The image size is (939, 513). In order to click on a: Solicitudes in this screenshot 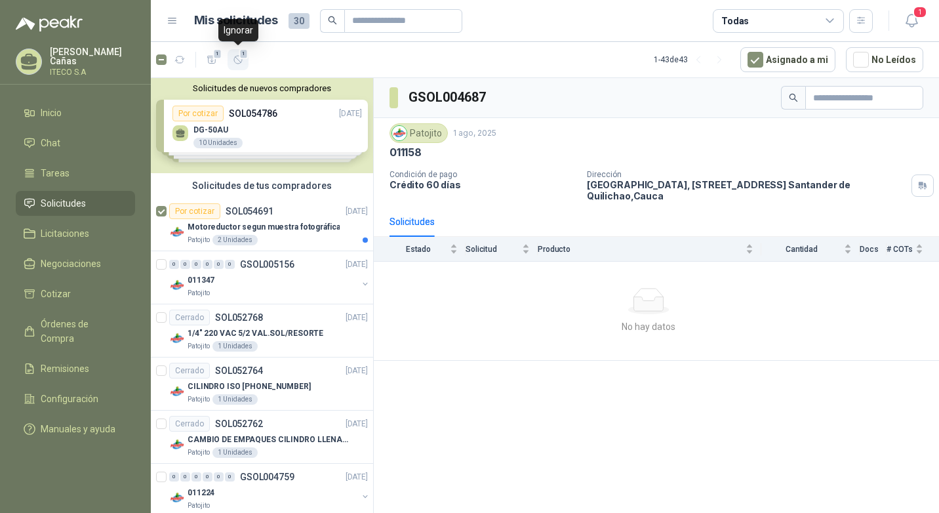, I will do `click(75, 203)`.